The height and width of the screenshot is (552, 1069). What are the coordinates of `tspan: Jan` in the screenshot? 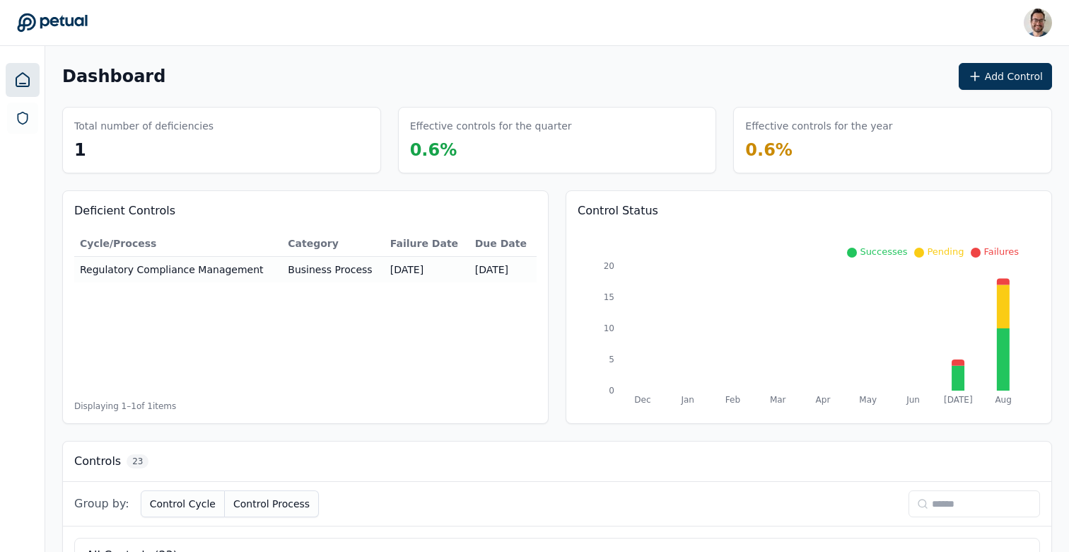 It's located at (687, 400).